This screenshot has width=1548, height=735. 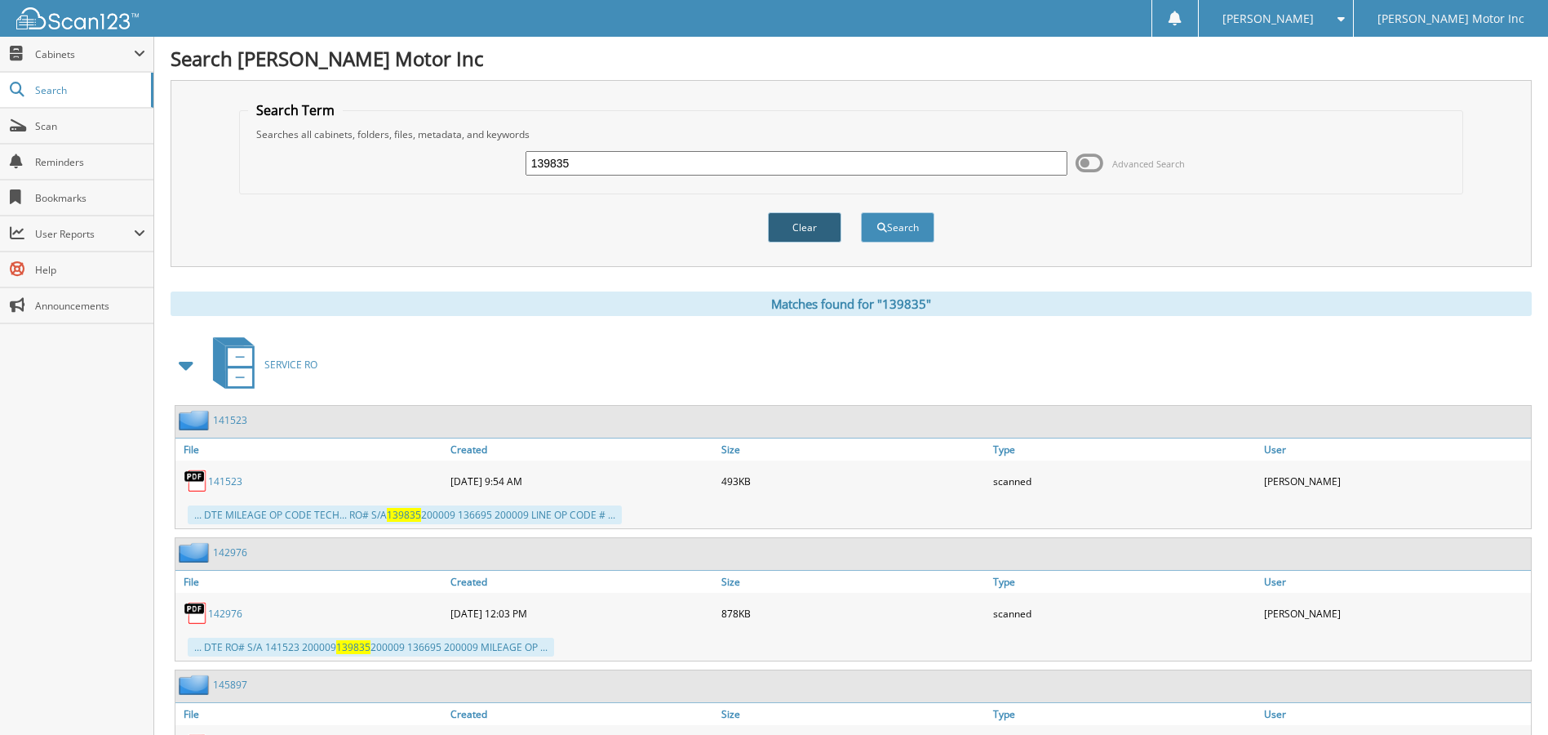 What do you see at coordinates (853, 481) in the screenshot?
I see `div: 493KB` at bounding box center [853, 481].